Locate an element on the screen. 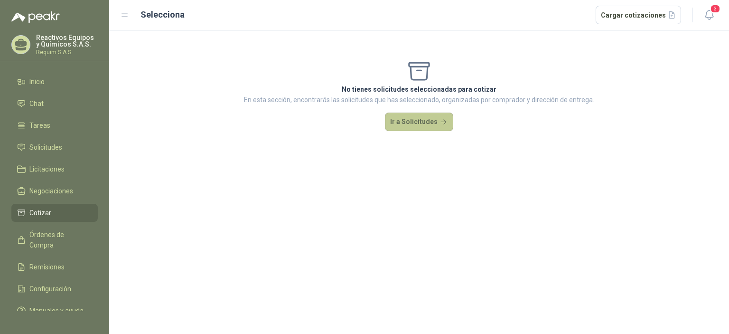 The width and height of the screenshot is (729, 334). a: Ir a Solicitudes is located at coordinates (419, 122).